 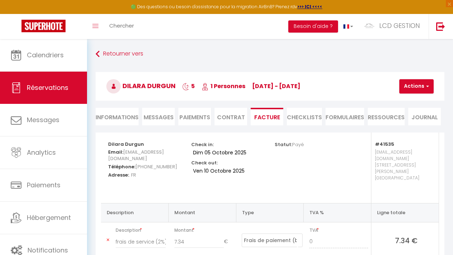 What do you see at coordinates (48, 250) in the screenshot?
I see `span: Notifications` at bounding box center [48, 250].